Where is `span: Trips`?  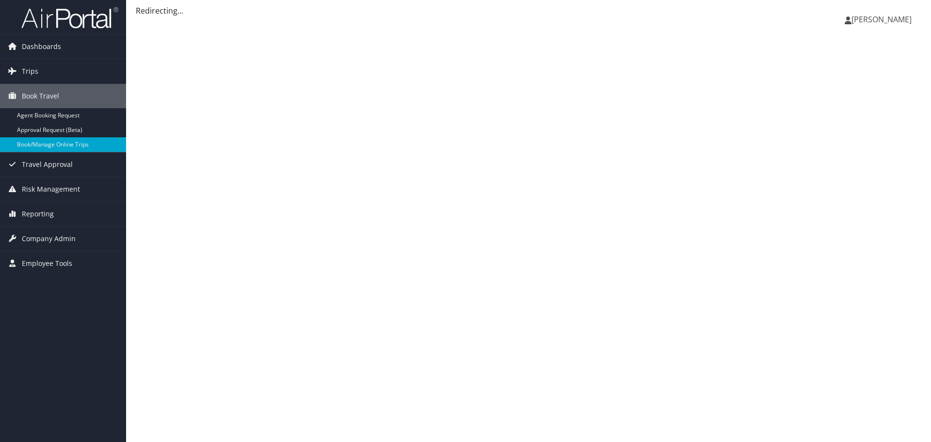 span: Trips is located at coordinates (30, 71).